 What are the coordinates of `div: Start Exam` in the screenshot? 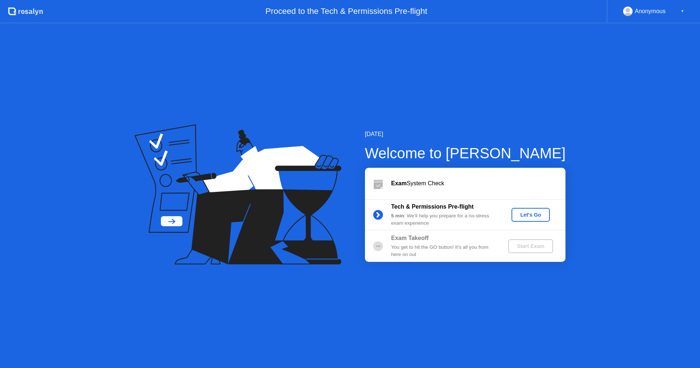 It's located at (530, 246).